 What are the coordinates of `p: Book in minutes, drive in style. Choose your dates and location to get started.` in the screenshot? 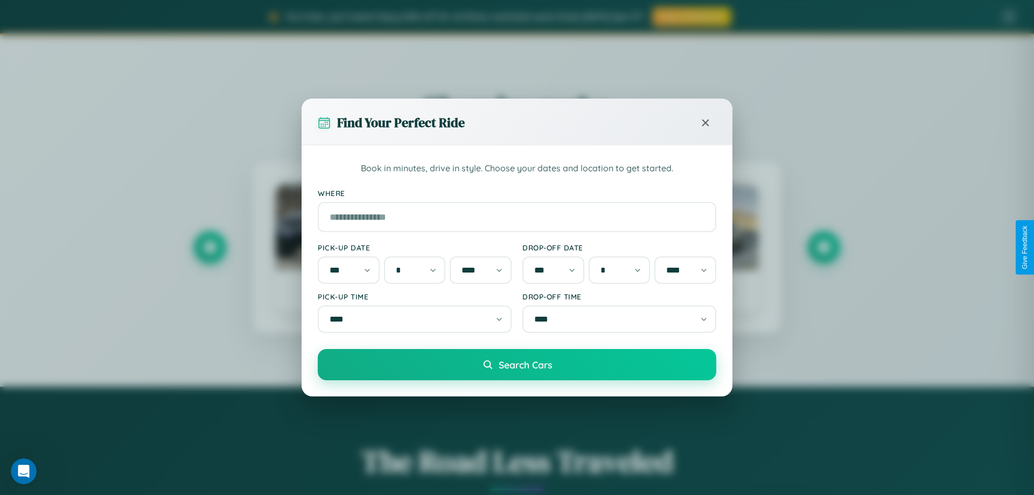 It's located at (517, 169).